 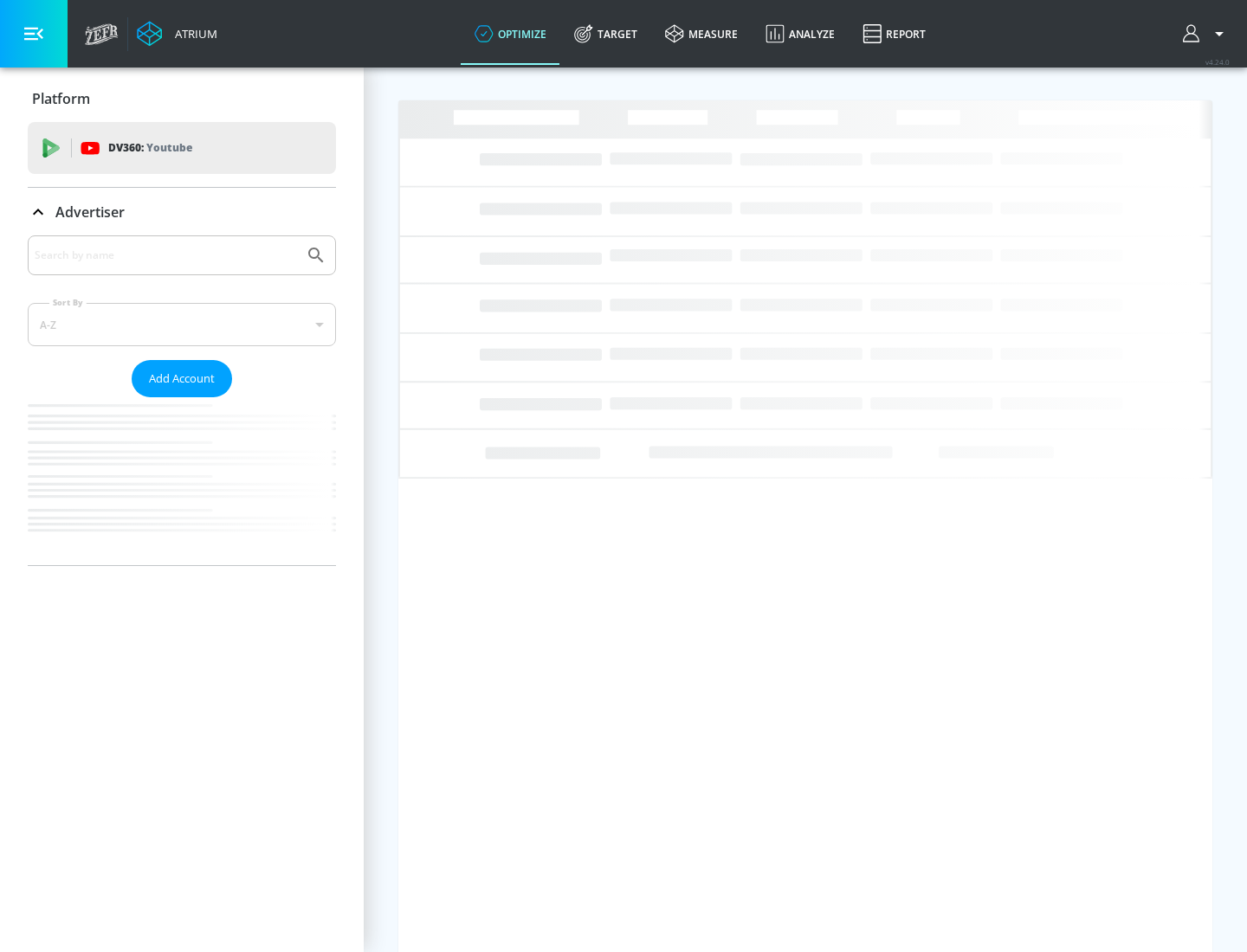 What do you see at coordinates (169, 147) in the screenshot?
I see `p: Youtube` at bounding box center [169, 147].